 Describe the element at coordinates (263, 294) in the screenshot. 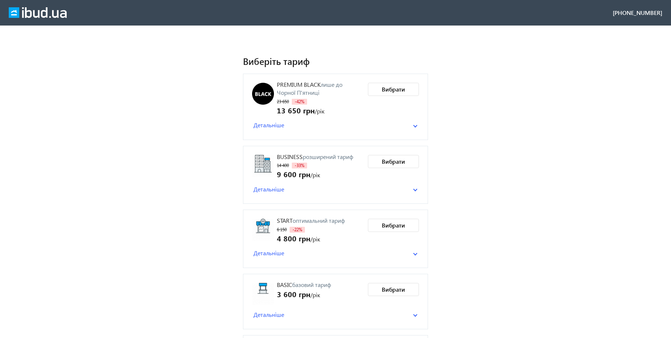

I see `img: Basic` at that location.